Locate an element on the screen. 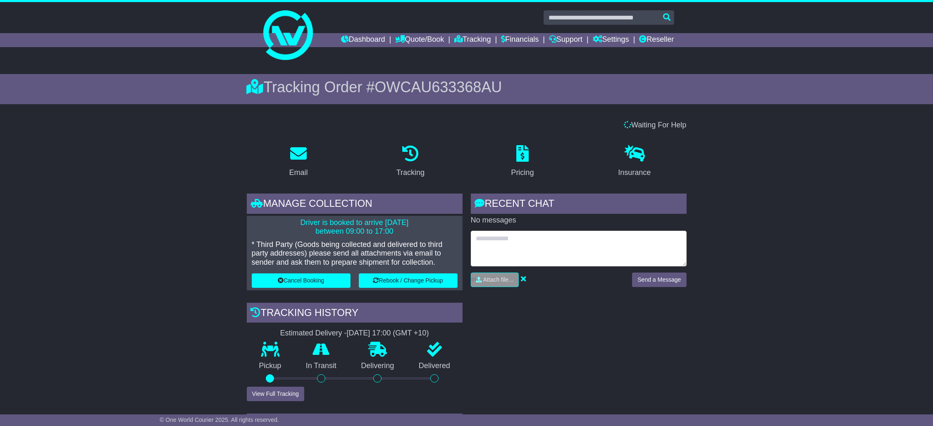 The width and height of the screenshot is (933, 426). p: Delivering is located at coordinates (378, 366).